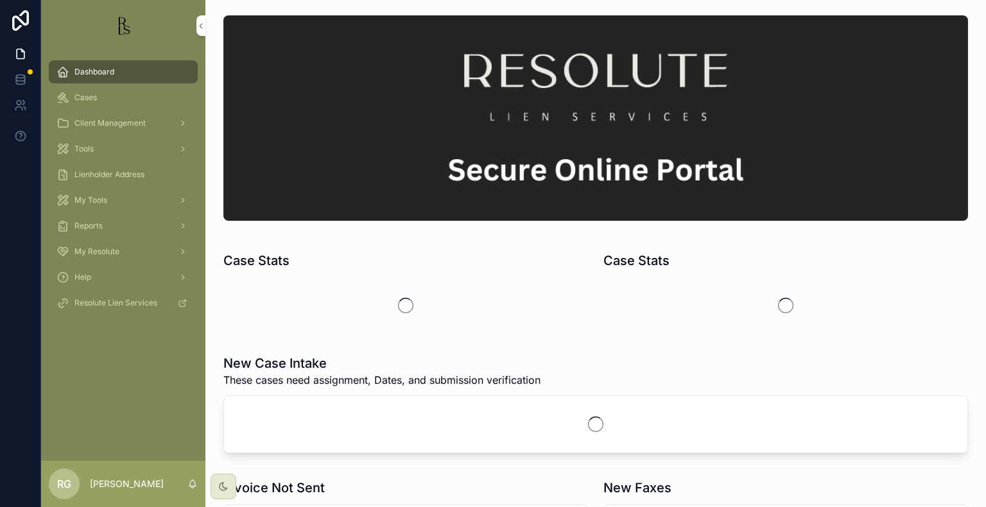 This screenshot has width=986, height=507. What do you see at coordinates (123, 123) in the screenshot?
I see `a: Client Management` at bounding box center [123, 123].